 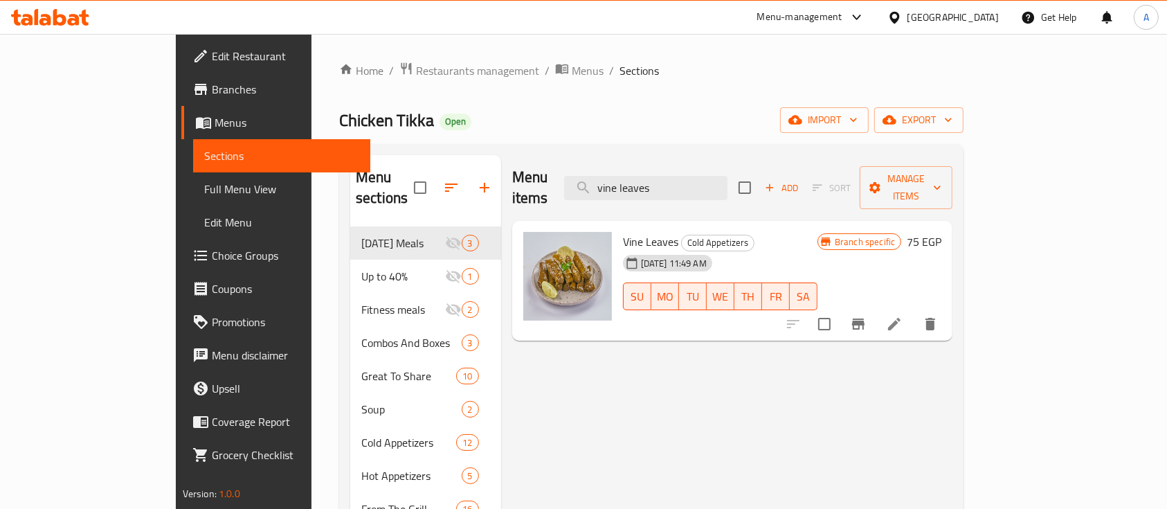 I want to click on span: Open, so click(x=455, y=121).